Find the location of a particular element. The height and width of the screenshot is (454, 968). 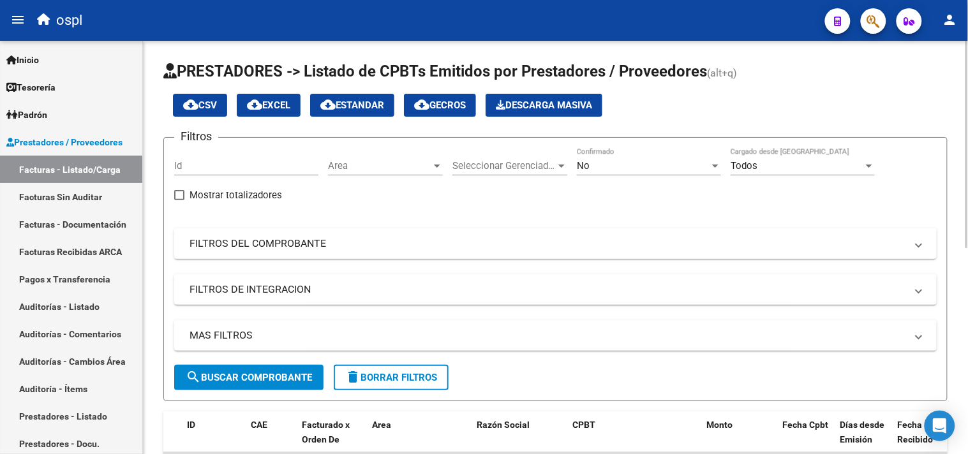

span: Facturado x Orden De is located at coordinates (325, 432).